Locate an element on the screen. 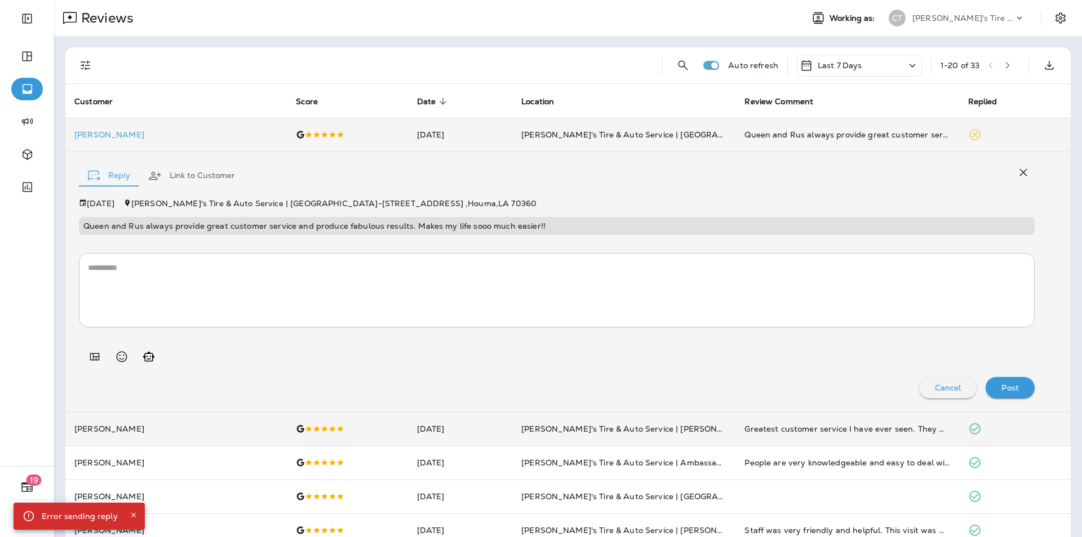 Image resolution: width=1082 pixels, height=537 pixels. p: Cancel is located at coordinates (948, 388).